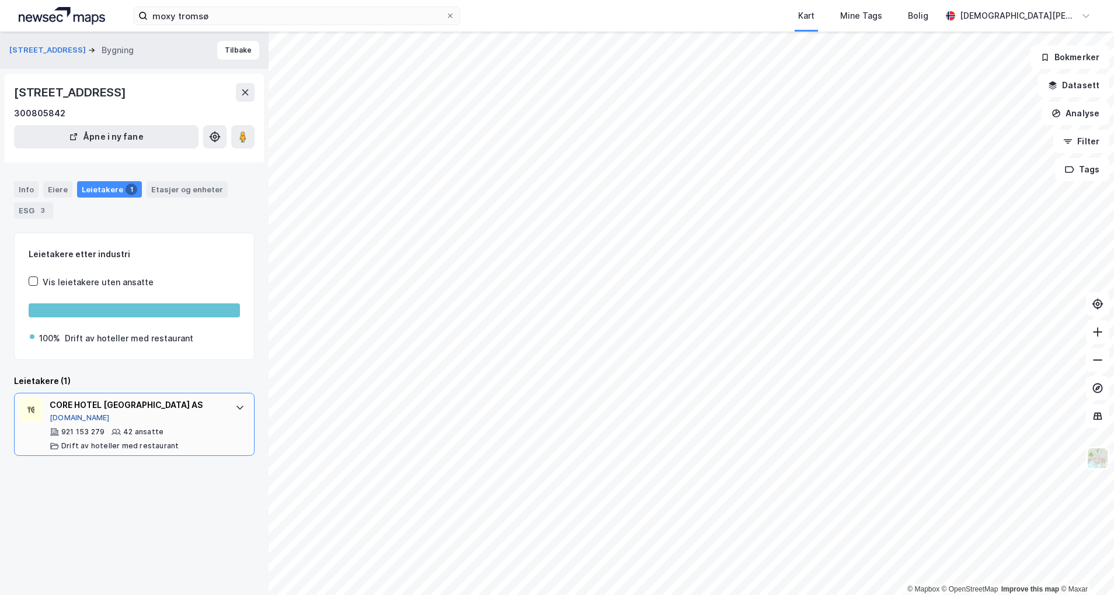  I want to click on div: 921 153 279, so click(83, 432).